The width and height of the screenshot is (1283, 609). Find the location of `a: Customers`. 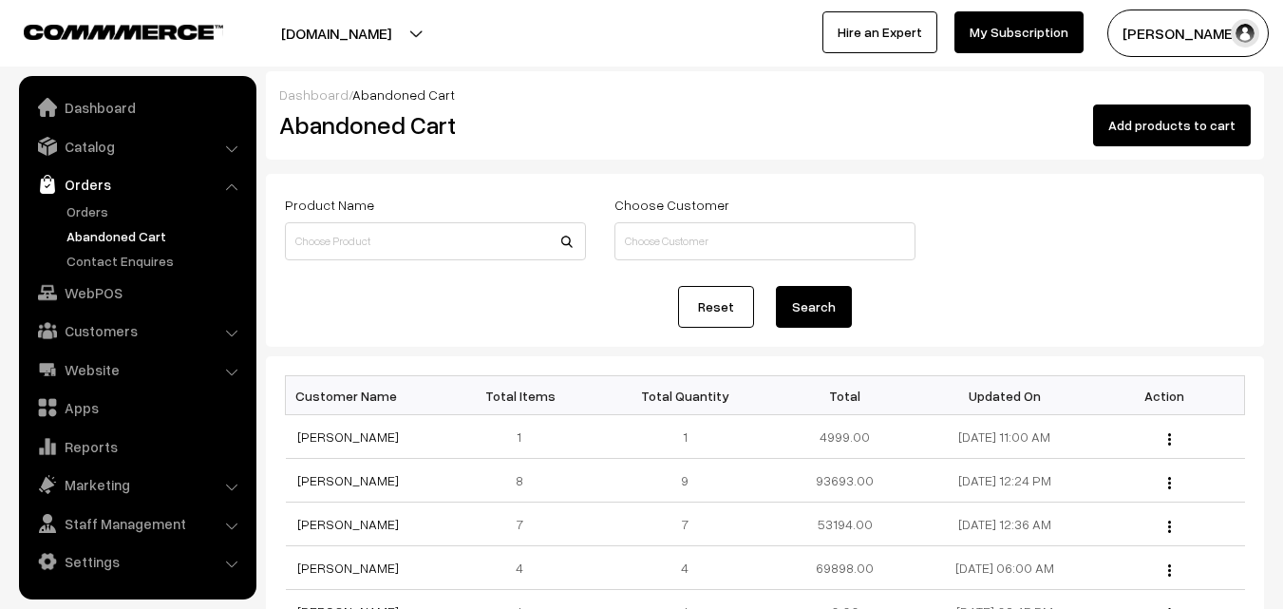

a: Customers is located at coordinates (137, 330).